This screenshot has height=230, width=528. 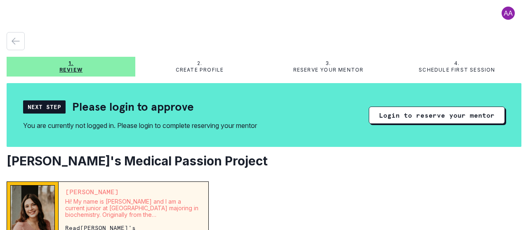 I want to click on button: profile picture, so click(x=508, y=13).